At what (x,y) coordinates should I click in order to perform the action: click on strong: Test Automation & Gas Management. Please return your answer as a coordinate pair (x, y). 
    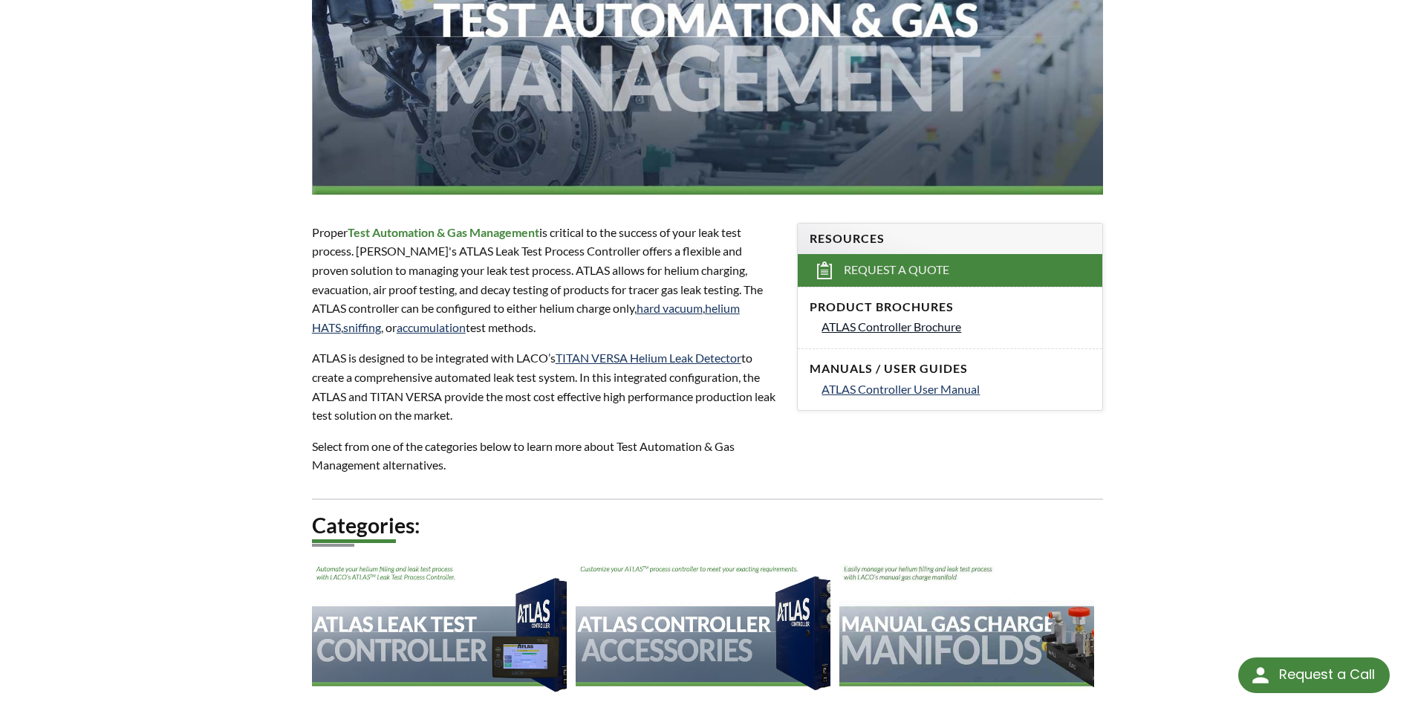
    Looking at the image, I should click on (443, 232).